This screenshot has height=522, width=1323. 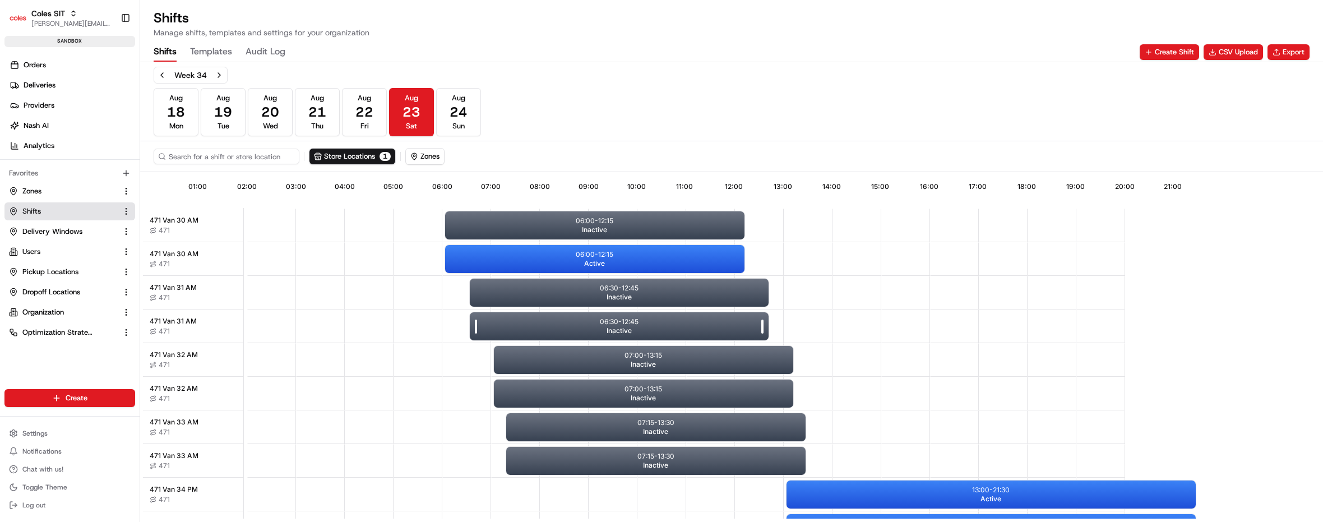 I want to click on img: Nash, so click(x=22, y=22).